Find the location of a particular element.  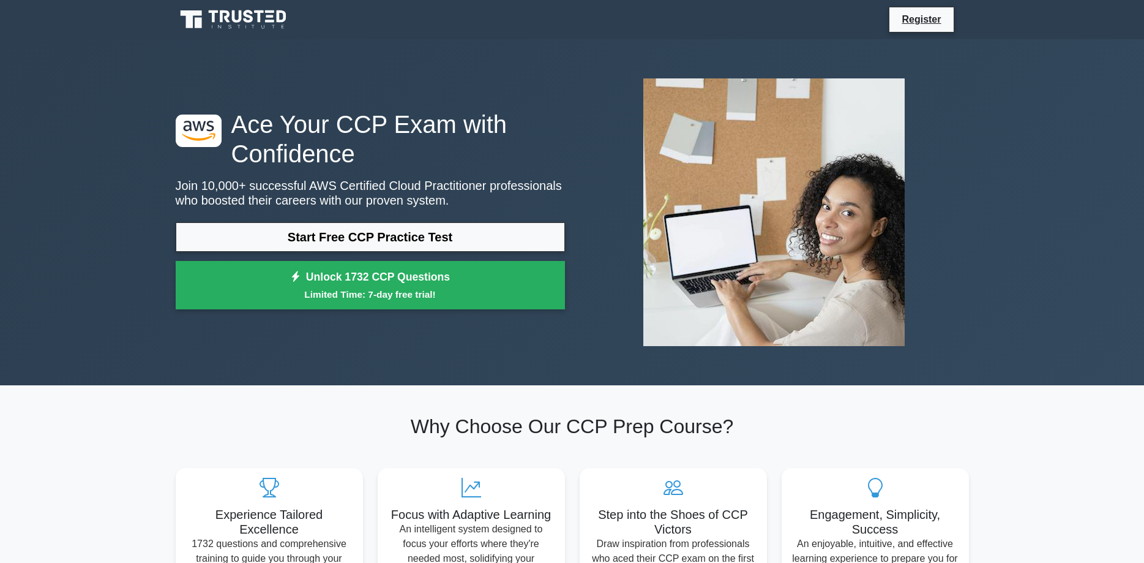

h5: Engagement, Simplicity, Success is located at coordinates (875, 522).